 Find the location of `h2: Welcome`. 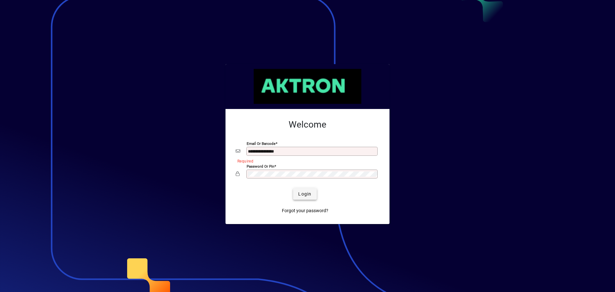

h2: Welcome is located at coordinates (308, 125).